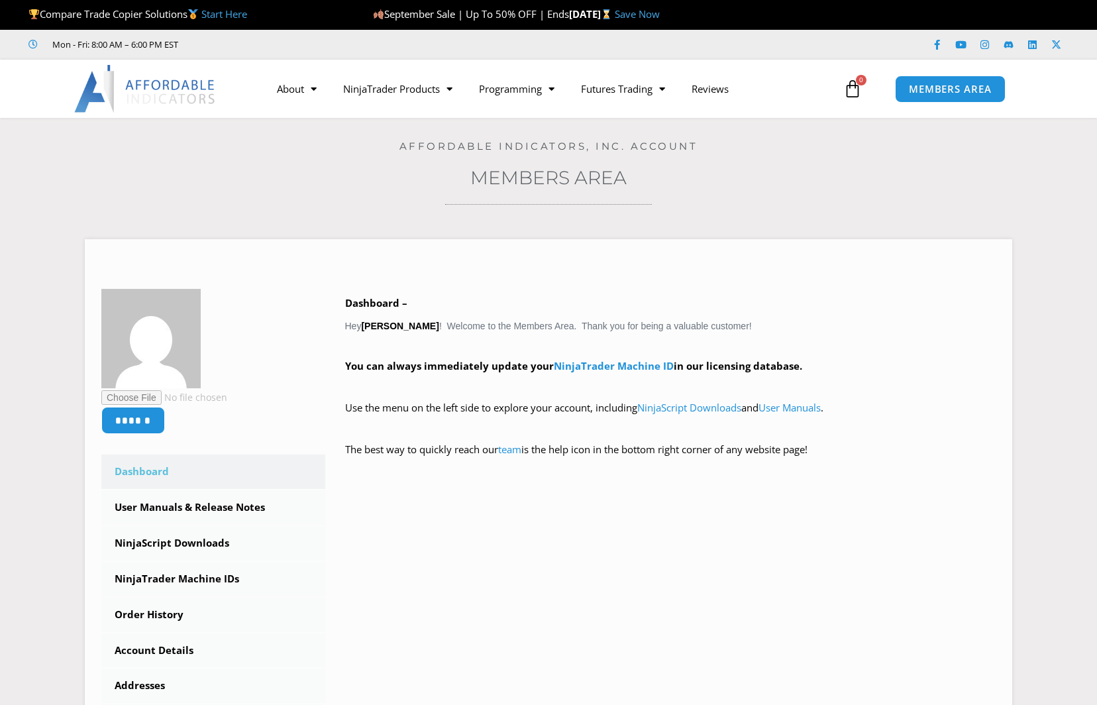 The width and height of the screenshot is (1097, 705). What do you see at coordinates (552, 89) in the screenshot?
I see `nav: Menu` at bounding box center [552, 89].